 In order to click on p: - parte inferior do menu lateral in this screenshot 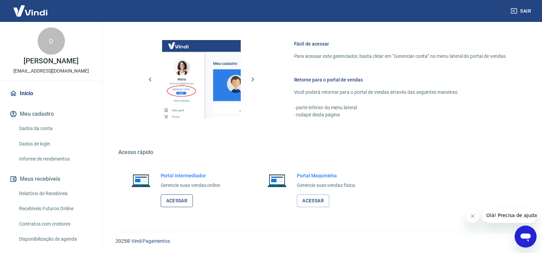, I will do `click(401, 107)`.